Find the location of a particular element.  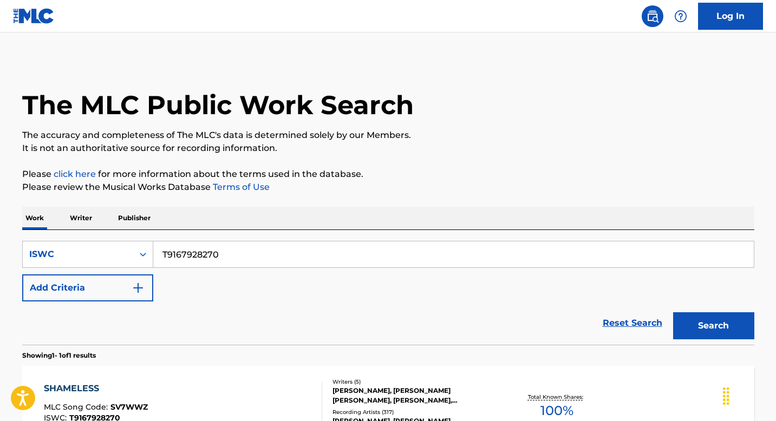

p: Total Known Shares: is located at coordinates (557, 397).